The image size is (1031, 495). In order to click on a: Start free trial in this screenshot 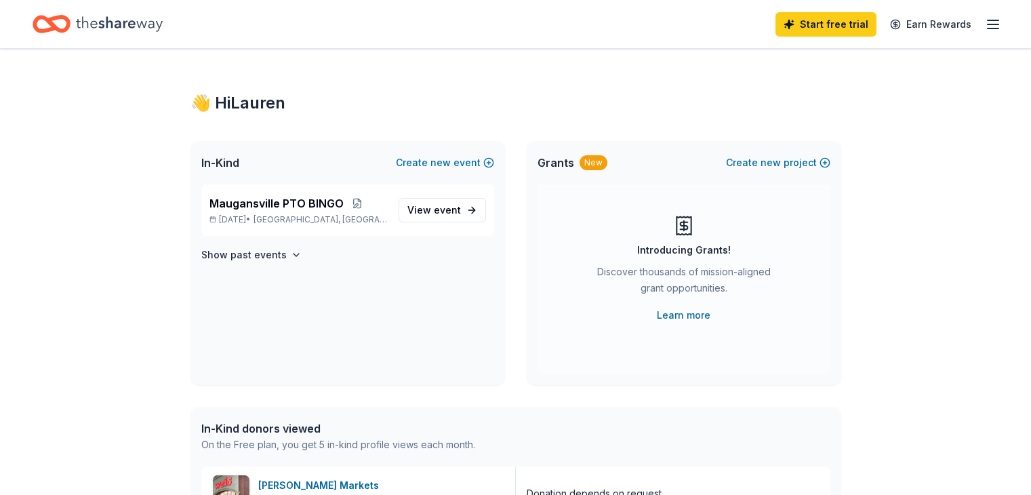, I will do `click(826, 24)`.